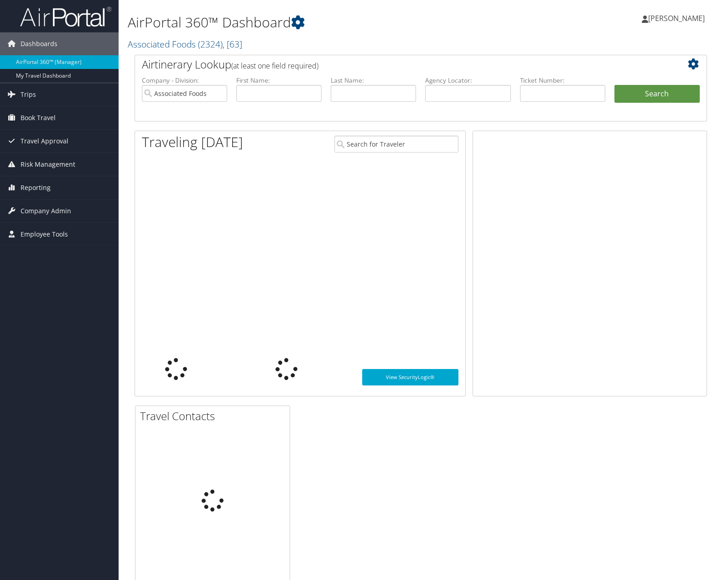 This screenshot has width=723, height=580. Describe the element at coordinates (184, 80) in the screenshot. I see `label: Company - Division:` at that location.